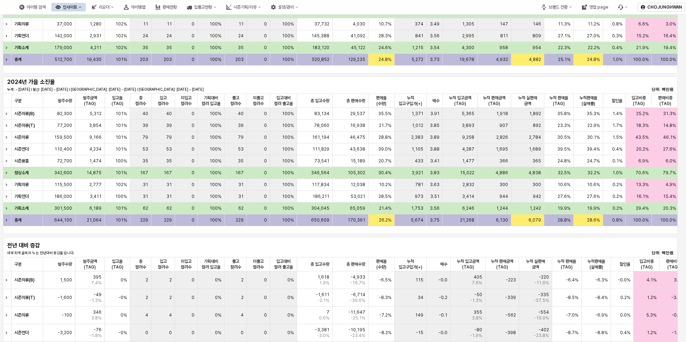  Describe the element at coordinates (22, 24) in the screenshot. I see `strong: 기획의류` at that location.